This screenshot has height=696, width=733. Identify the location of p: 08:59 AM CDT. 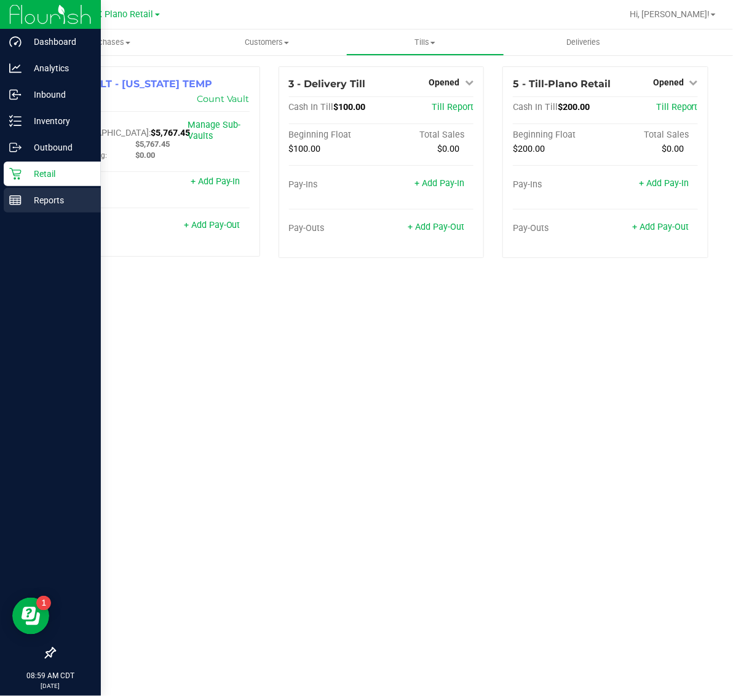
(50, 676).